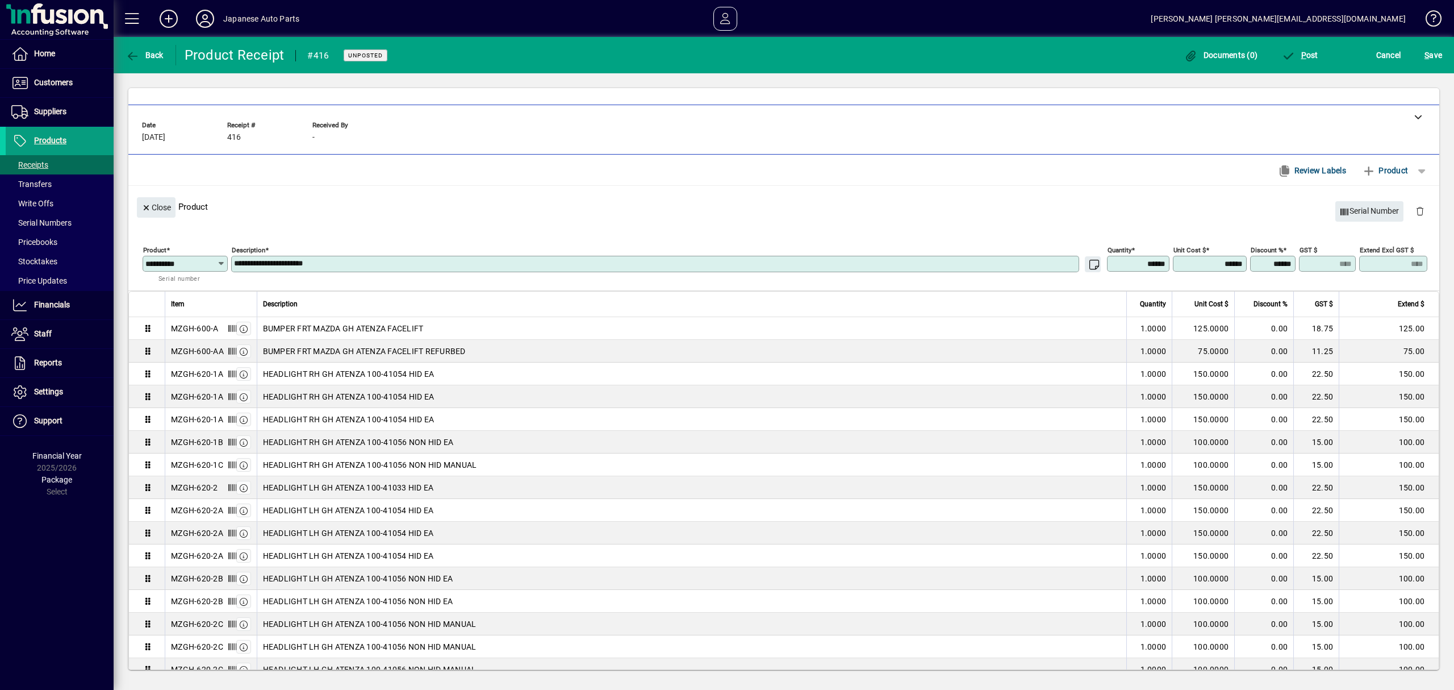 The image size is (1454, 690). Describe the element at coordinates (1213, 351) in the screenshot. I see `span: 75.0000` at that location.